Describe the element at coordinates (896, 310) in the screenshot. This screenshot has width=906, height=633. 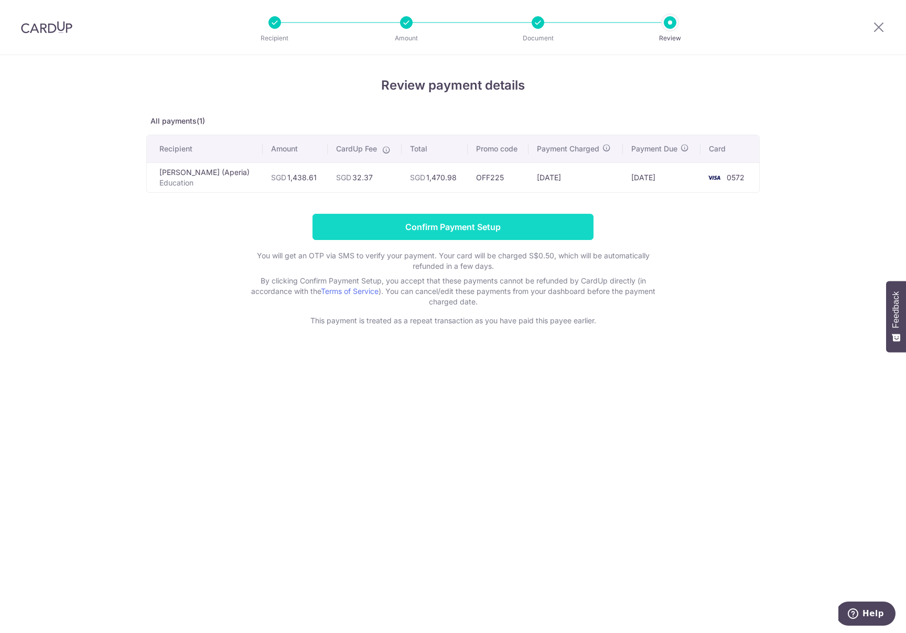
I see `span: Feedback` at that location.